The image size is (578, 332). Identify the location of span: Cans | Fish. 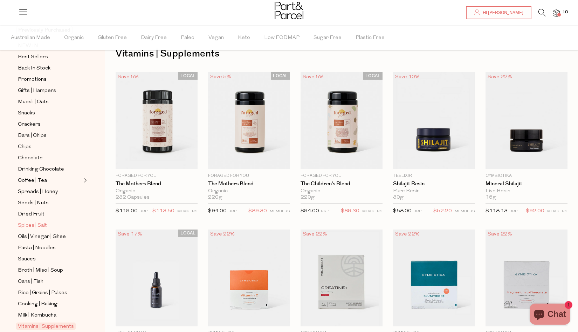
(31, 282).